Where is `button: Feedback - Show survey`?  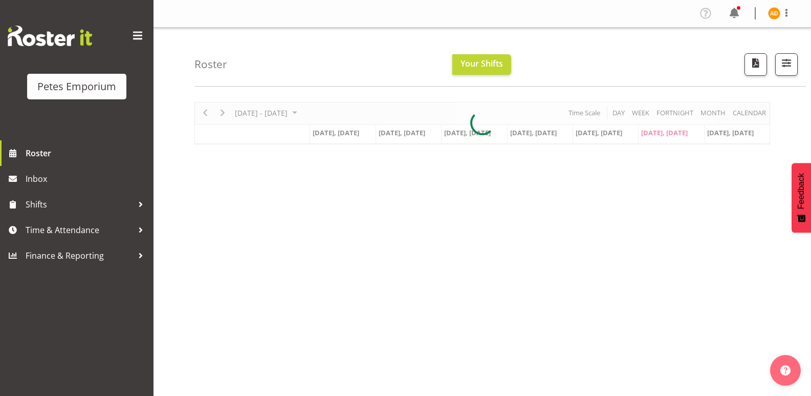 button: Feedback - Show survey is located at coordinates (801, 198).